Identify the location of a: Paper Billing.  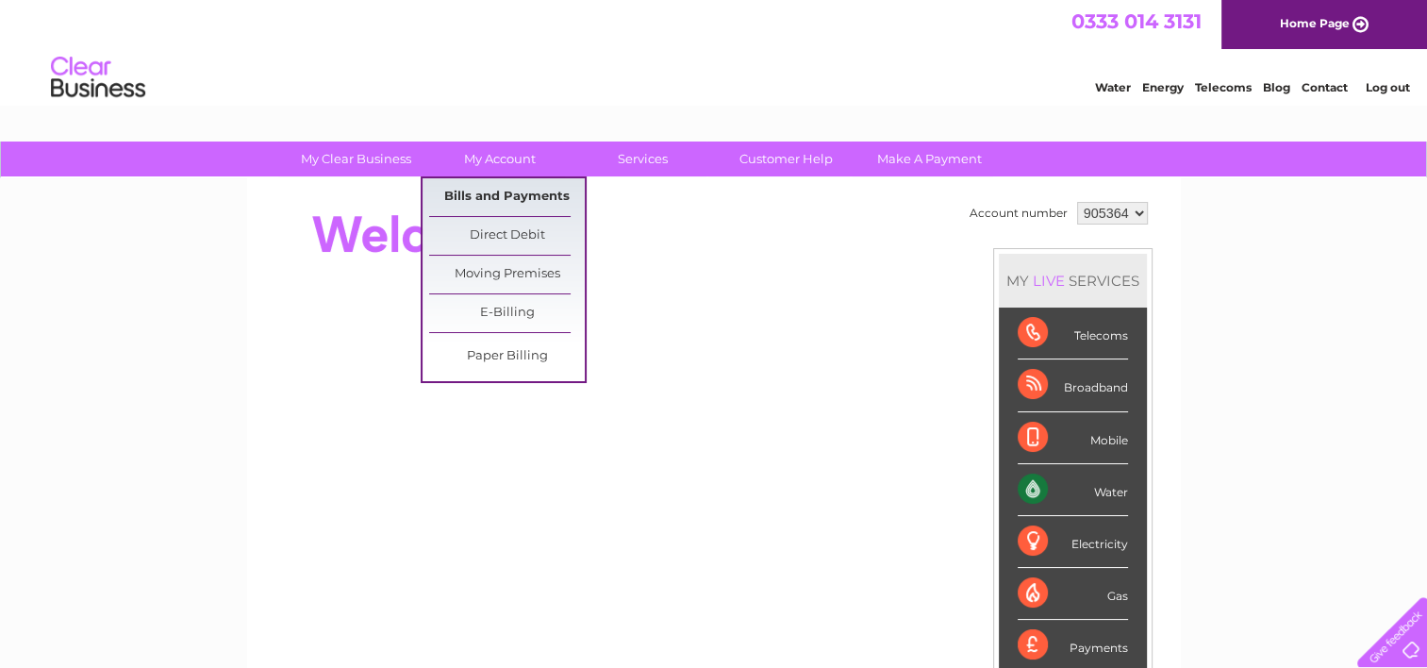
(507, 357).